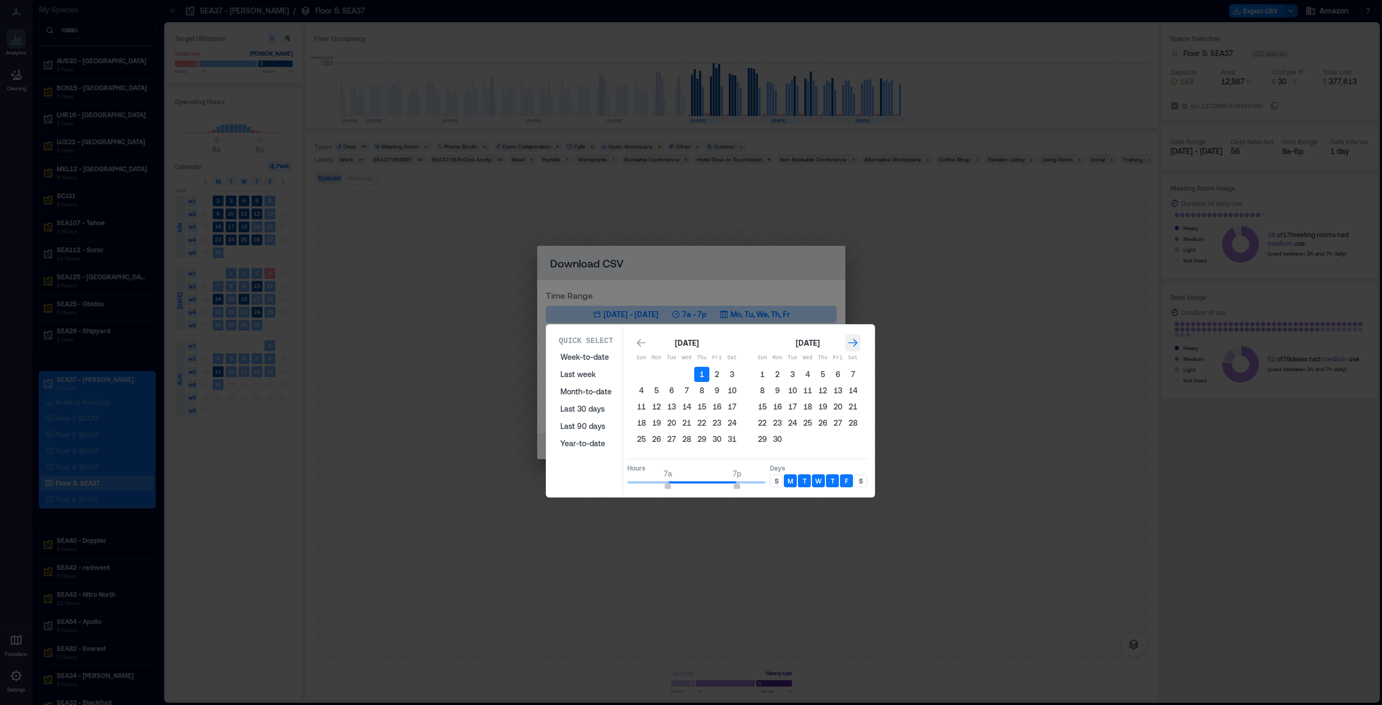 This screenshot has width=1382, height=705. What do you see at coordinates (668, 473) in the screenshot?
I see `span: 7a` at bounding box center [668, 473].